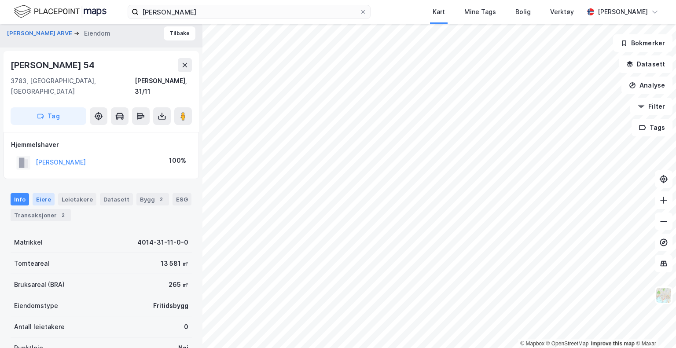 The width and height of the screenshot is (676, 348). What do you see at coordinates (532, 344) in the screenshot?
I see `a: Mapbox` at bounding box center [532, 344].